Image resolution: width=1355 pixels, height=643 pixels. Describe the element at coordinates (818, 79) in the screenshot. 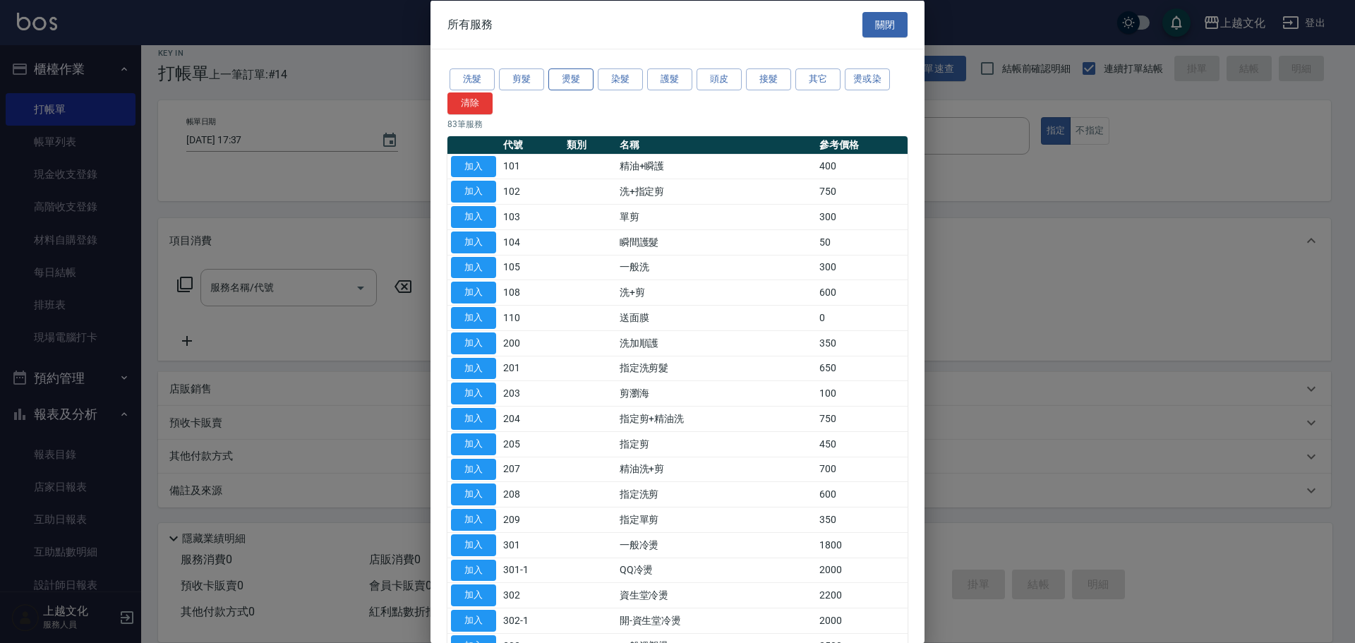

I see `button: 其它` at that location.